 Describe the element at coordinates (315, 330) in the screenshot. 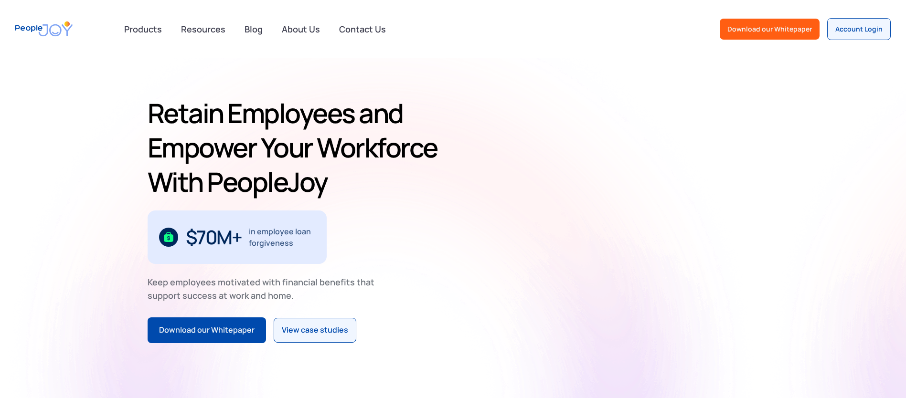

I see `a: View case studies` at that location.